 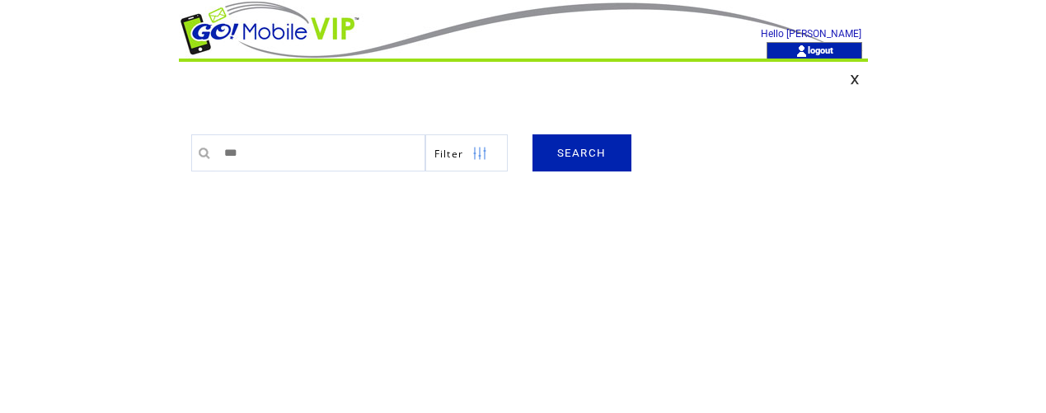 I want to click on a: Filter, so click(x=466, y=152).